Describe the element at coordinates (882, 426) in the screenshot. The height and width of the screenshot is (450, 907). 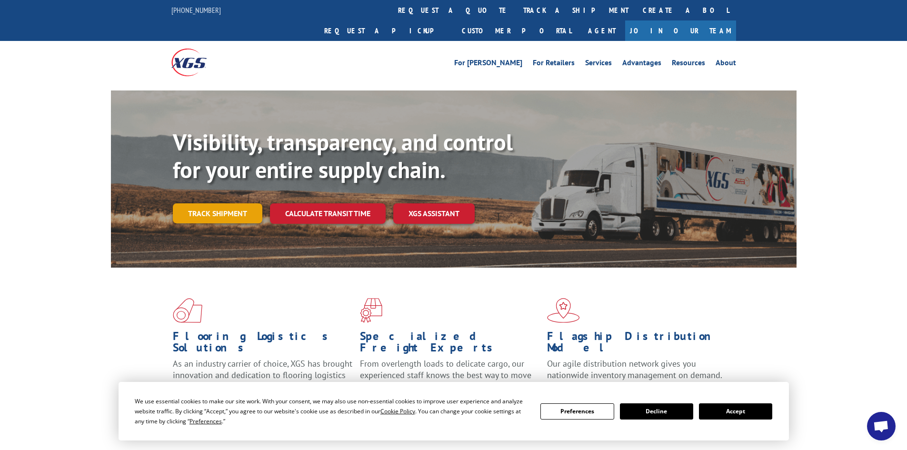
I see `div: Open chat` at that location.